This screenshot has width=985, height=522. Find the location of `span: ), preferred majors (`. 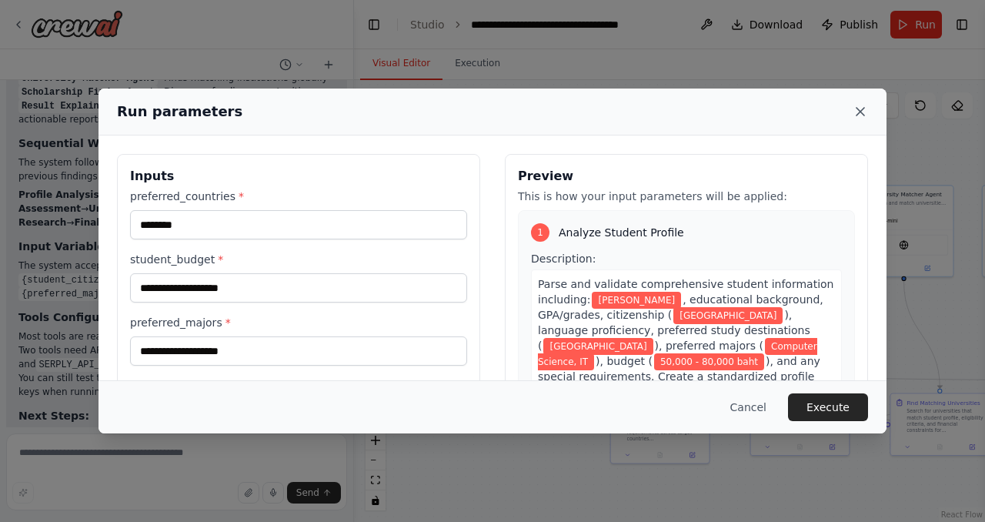

span: ), preferred majors ( is located at coordinates (709, 346).